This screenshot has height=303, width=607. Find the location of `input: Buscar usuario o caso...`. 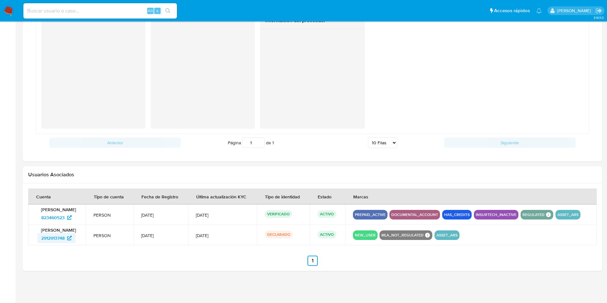

input: Buscar usuario o caso... is located at coordinates (100, 11).